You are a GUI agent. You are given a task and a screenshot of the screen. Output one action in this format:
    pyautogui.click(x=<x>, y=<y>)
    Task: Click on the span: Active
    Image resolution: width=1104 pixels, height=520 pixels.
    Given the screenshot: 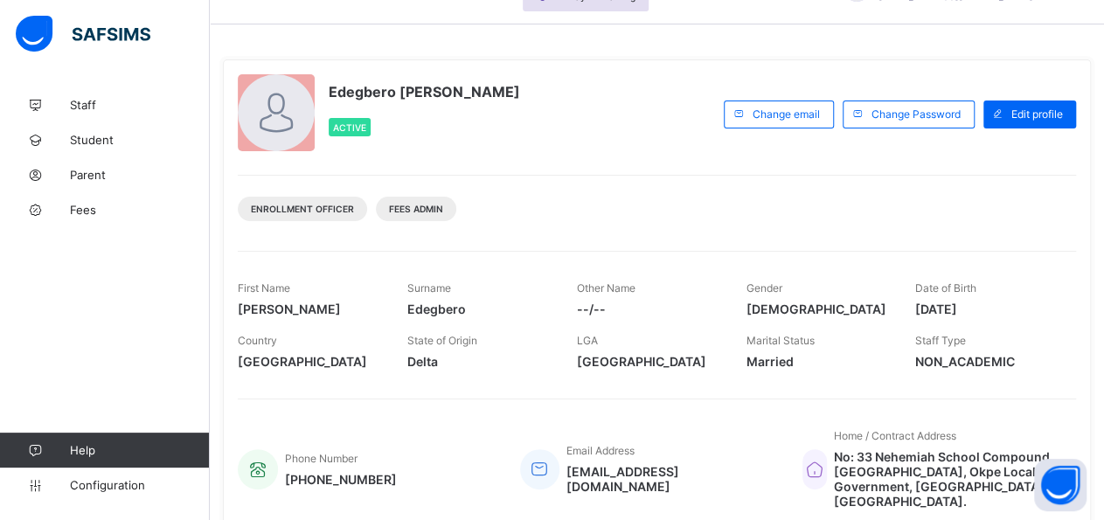 What is the action you would take?
    pyautogui.click(x=350, y=128)
    